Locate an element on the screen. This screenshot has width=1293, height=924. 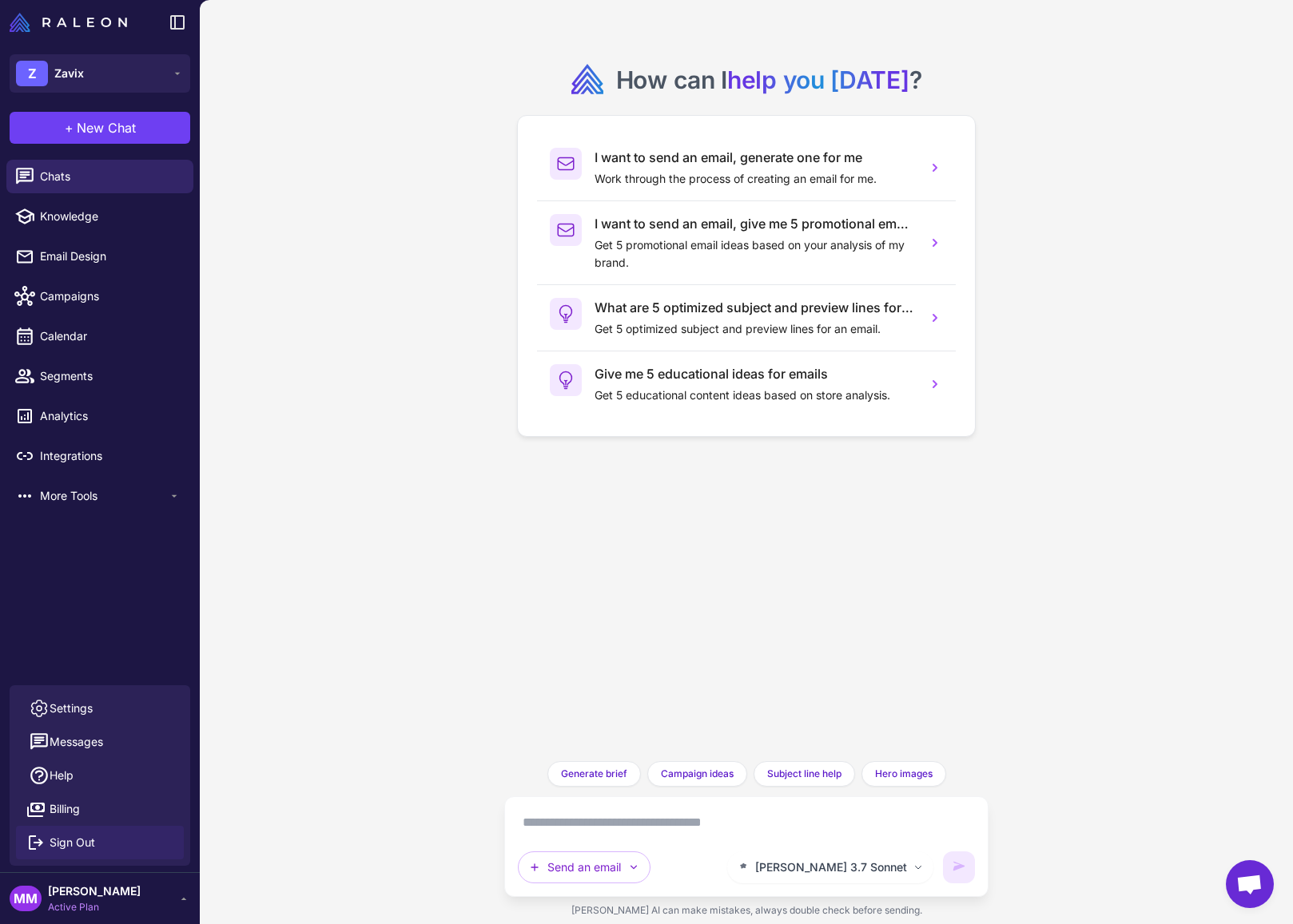
span: Email Design is located at coordinates (111, 257).